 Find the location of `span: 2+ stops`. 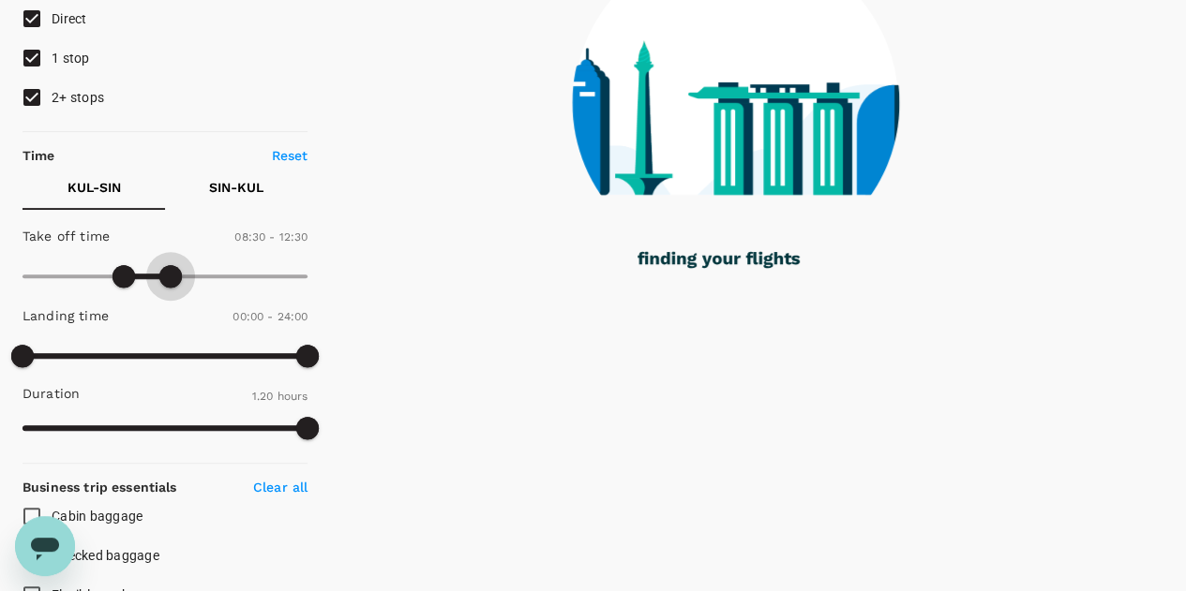

span: 2+ stops is located at coordinates (78, 97).